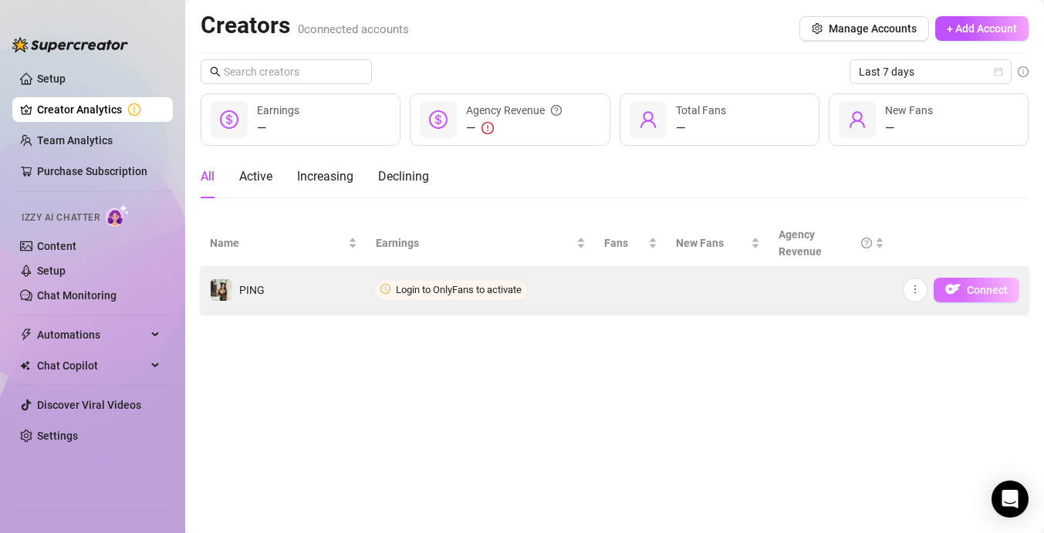 The image size is (1044, 533). I want to click on span: Chat Copilot, so click(92, 366).